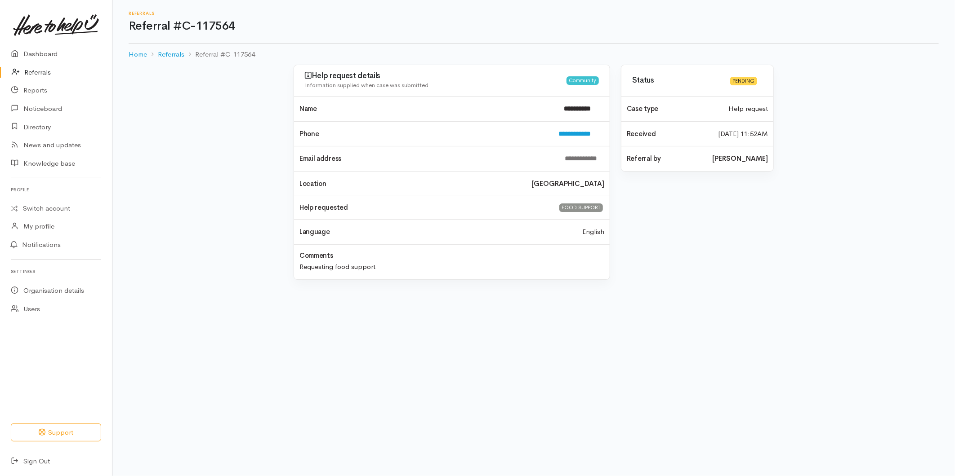 Image resolution: width=955 pixels, height=476 pixels. I want to click on a: Home, so click(138, 54).